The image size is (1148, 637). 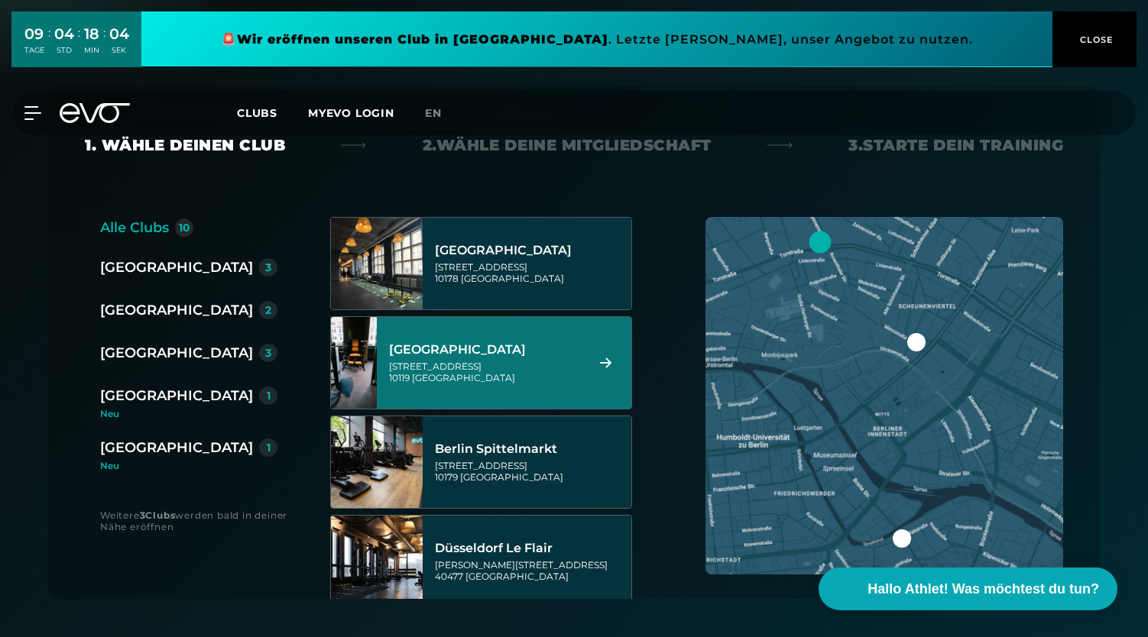 What do you see at coordinates (351, 113) in the screenshot?
I see `a: MYEVO LOGIN` at bounding box center [351, 113].